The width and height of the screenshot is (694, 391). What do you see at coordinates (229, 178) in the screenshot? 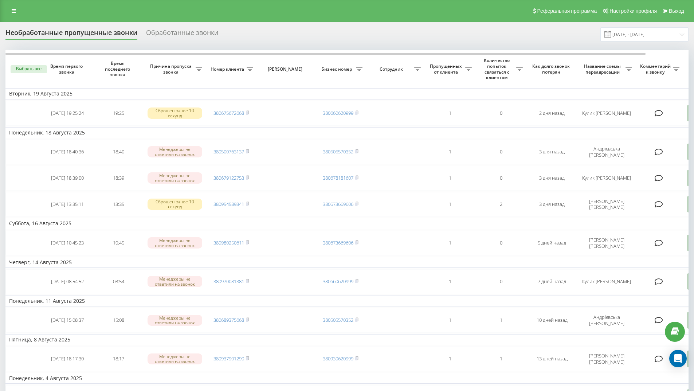
I see `a: 380679122753` at bounding box center [229, 178].